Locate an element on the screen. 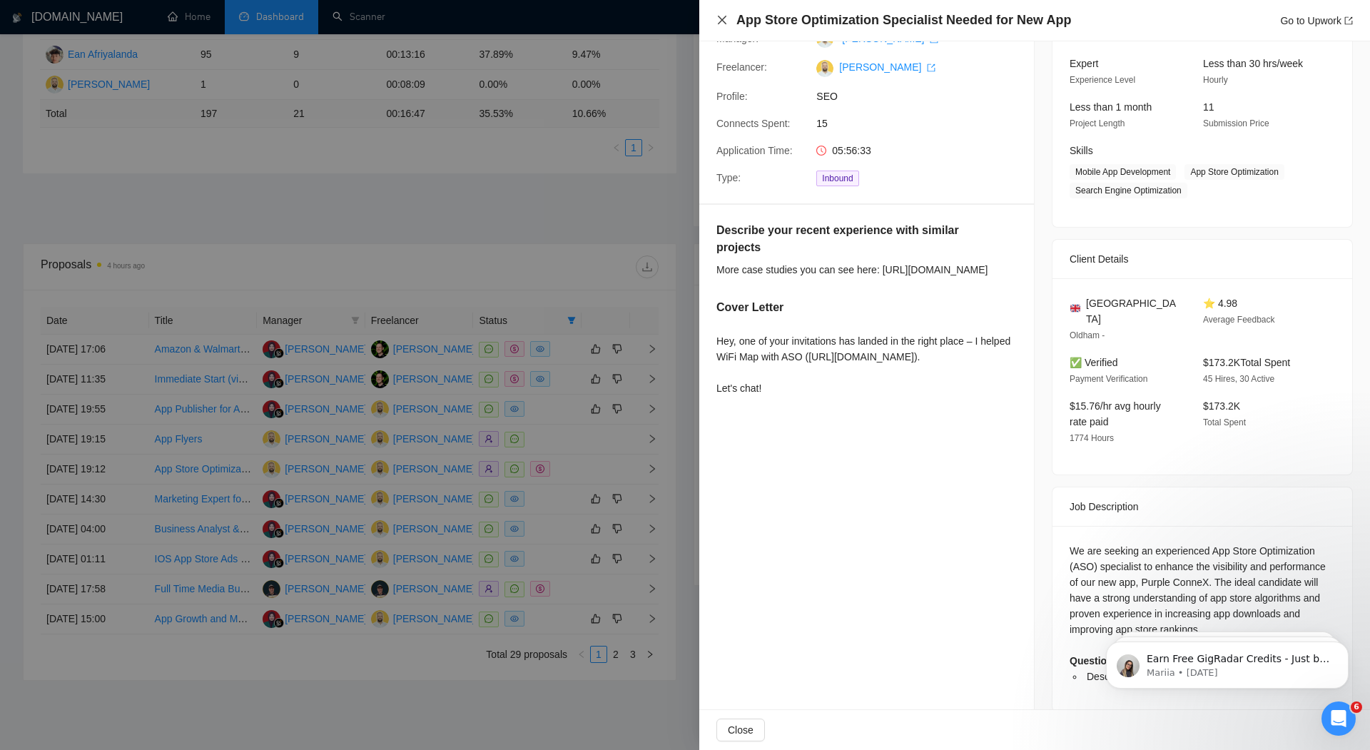 The height and width of the screenshot is (750, 1370). img: Profile image for Mariia is located at coordinates (44, 54).